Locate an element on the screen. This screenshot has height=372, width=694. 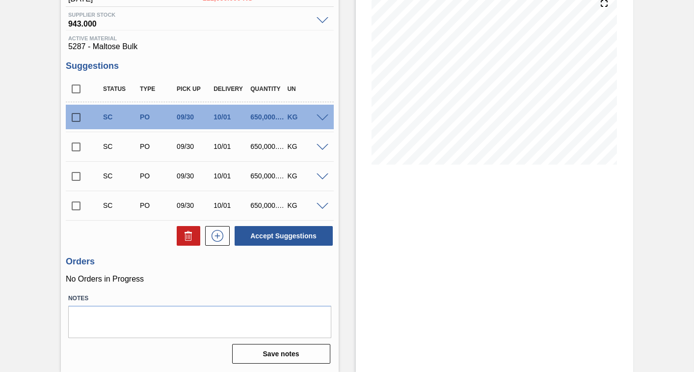
div: Type is located at coordinates (157, 89).